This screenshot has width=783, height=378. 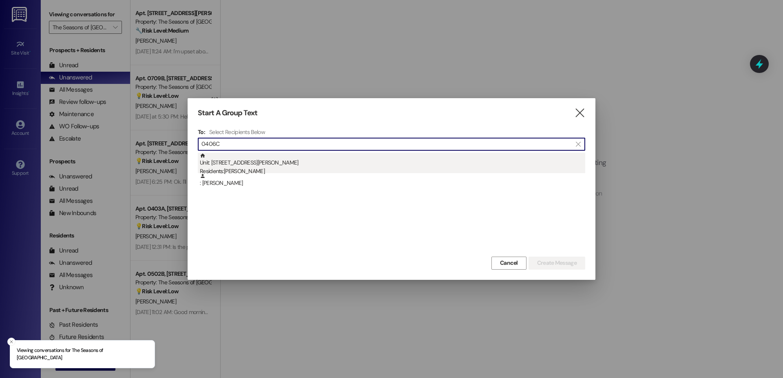 I want to click on button: Create Message, so click(x=557, y=263).